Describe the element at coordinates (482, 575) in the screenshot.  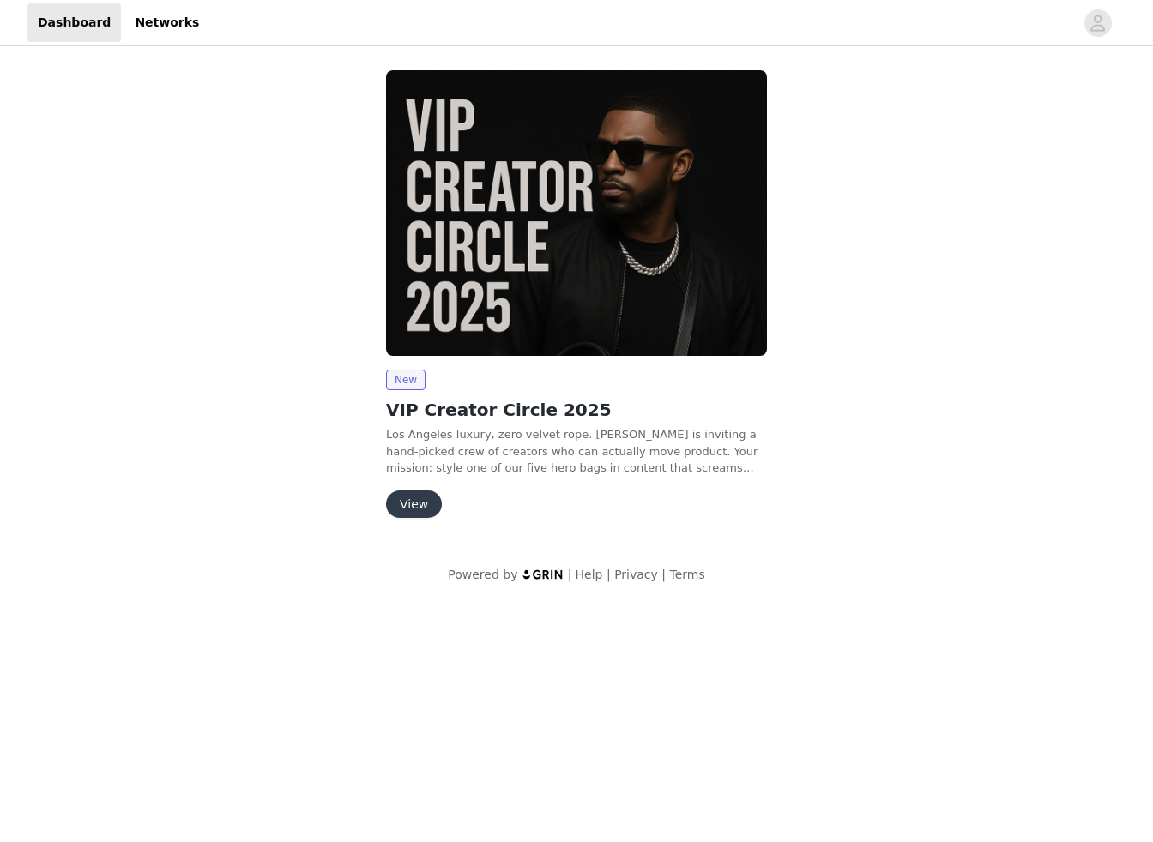
I see `span: Powered by` at that location.